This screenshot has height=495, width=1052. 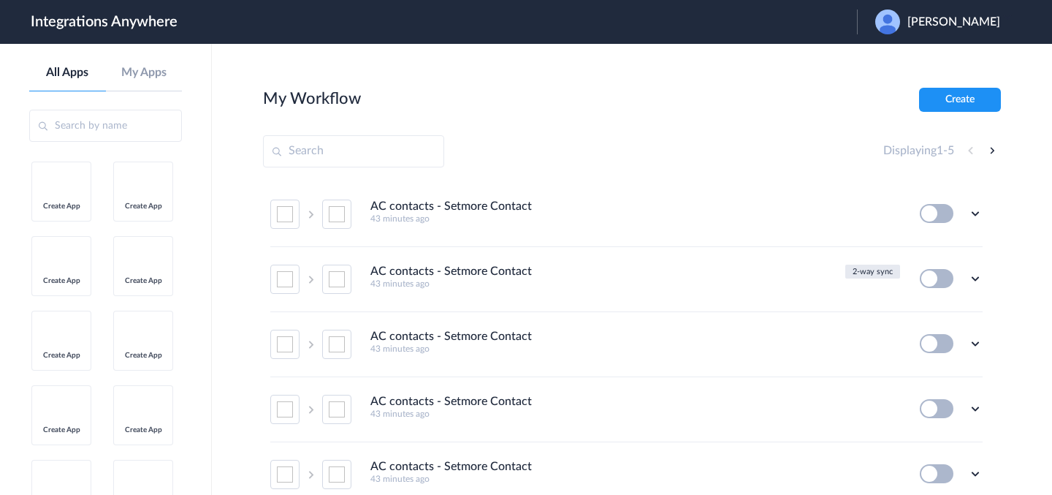 What do you see at coordinates (888, 22) in the screenshot?
I see `img: user.png` at bounding box center [888, 22].